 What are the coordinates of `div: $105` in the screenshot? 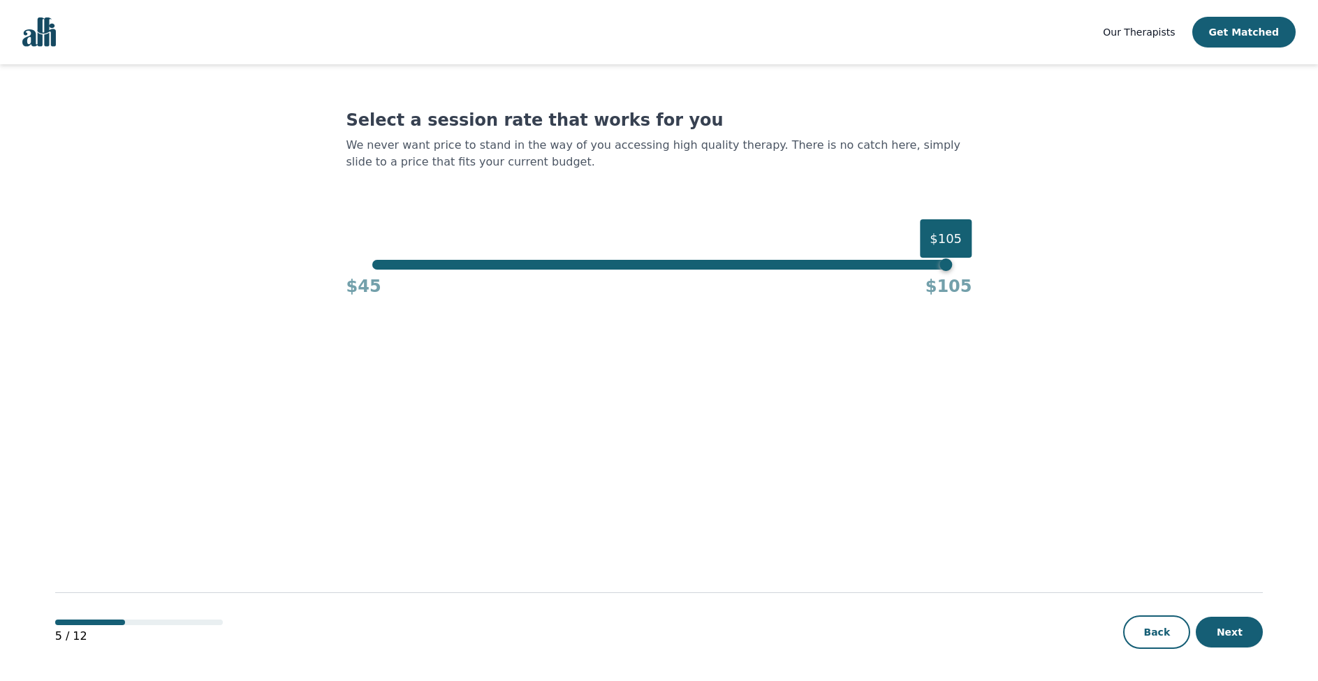 It's located at (945, 238).